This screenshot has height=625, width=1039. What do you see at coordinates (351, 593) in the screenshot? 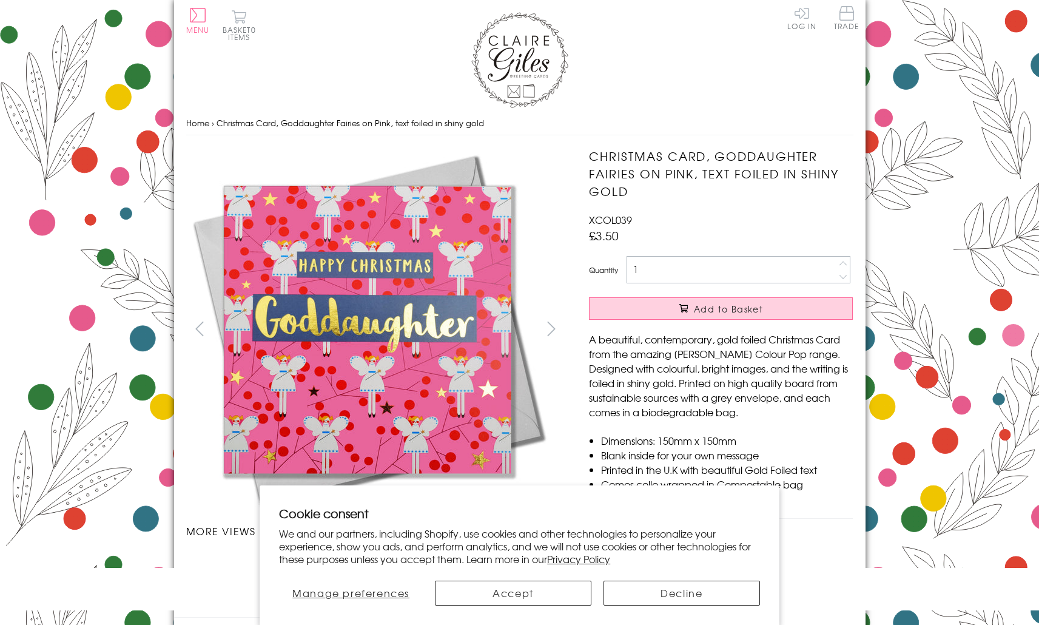
I see `button: Manage preferences` at bounding box center [351, 593].